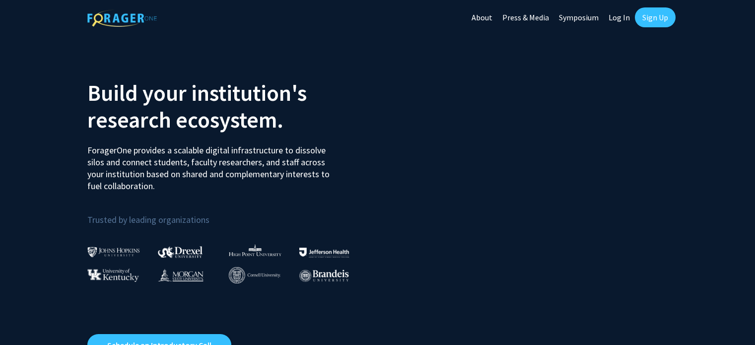 Image resolution: width=755 pixels, height=345 pixels. What do you see at coordinates (181, 275) in the screenshot?
I see `img: Morgan State University` at bounding box center [181, 275].